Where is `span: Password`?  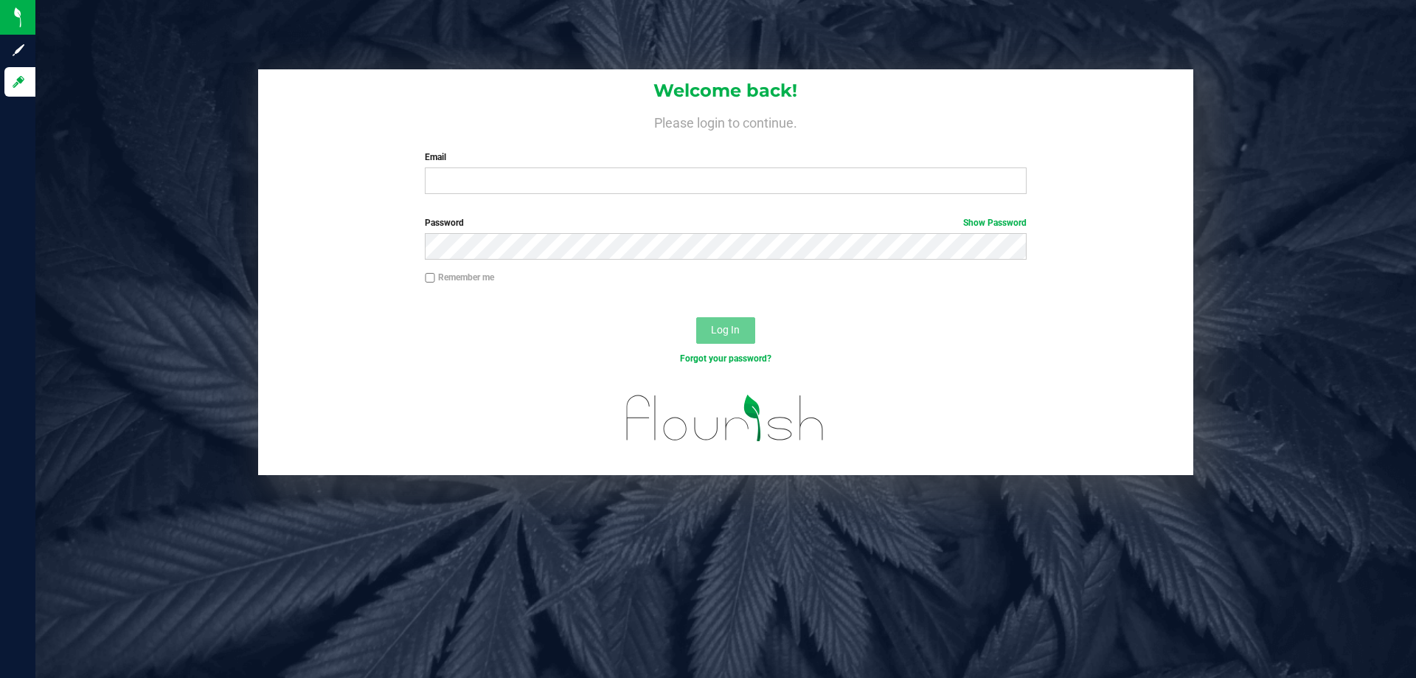 span: Password is located at coordinates (444, 223).